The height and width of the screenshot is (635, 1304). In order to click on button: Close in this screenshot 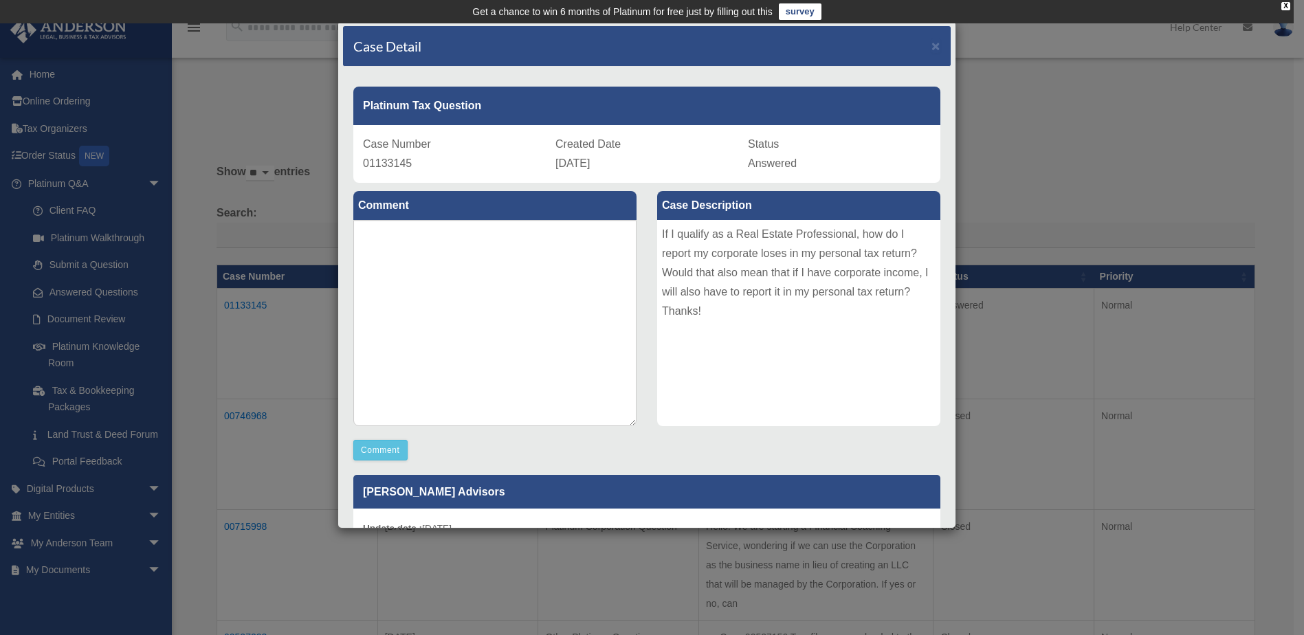, I will do `click(935, 45)`.